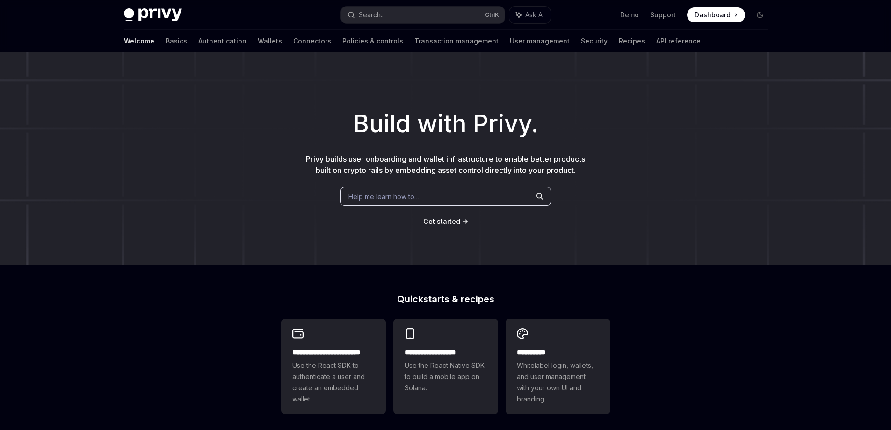  I want to click on h1: Build with Privy., so click(445, 124).